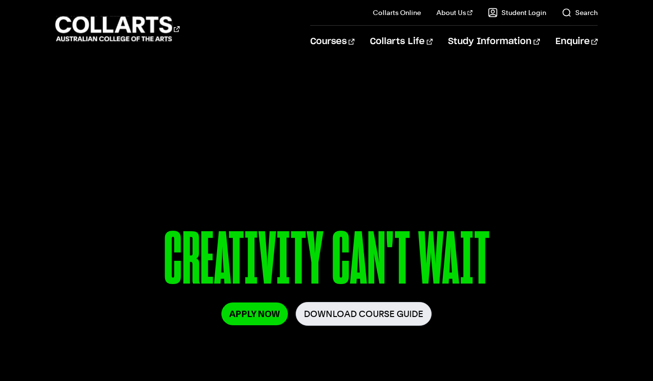 This screenshot has height=381, width=653. Describe the element at coordinates (401, 42) in the screenshot. I see `a: Collarts Life` at that location.